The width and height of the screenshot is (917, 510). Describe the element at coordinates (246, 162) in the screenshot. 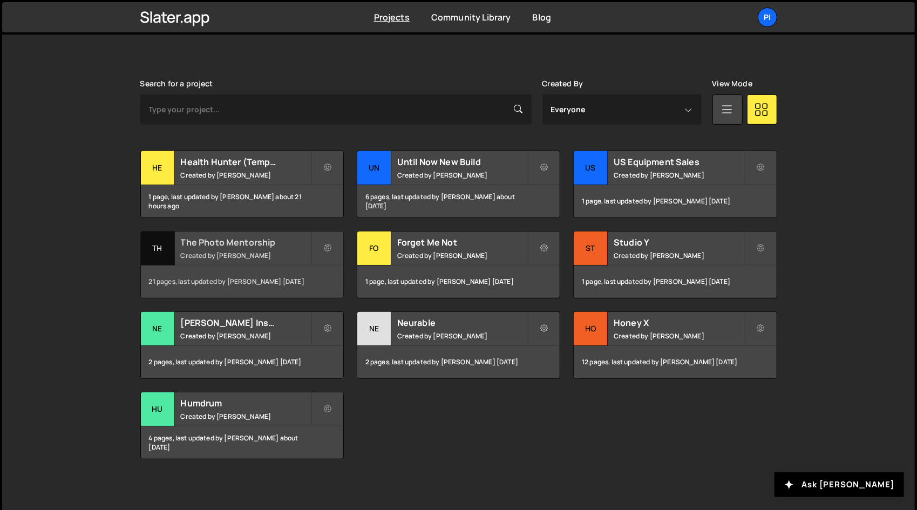

I see `h2: Health Hunter (Temporary)` at that location.